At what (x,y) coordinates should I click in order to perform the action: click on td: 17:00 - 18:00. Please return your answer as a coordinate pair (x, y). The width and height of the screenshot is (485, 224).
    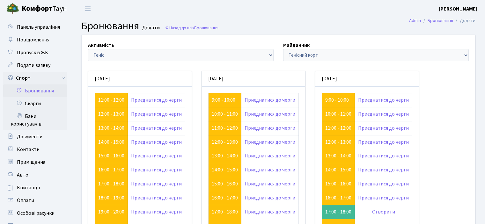
    Looking at the image, I should click on (338, 212).